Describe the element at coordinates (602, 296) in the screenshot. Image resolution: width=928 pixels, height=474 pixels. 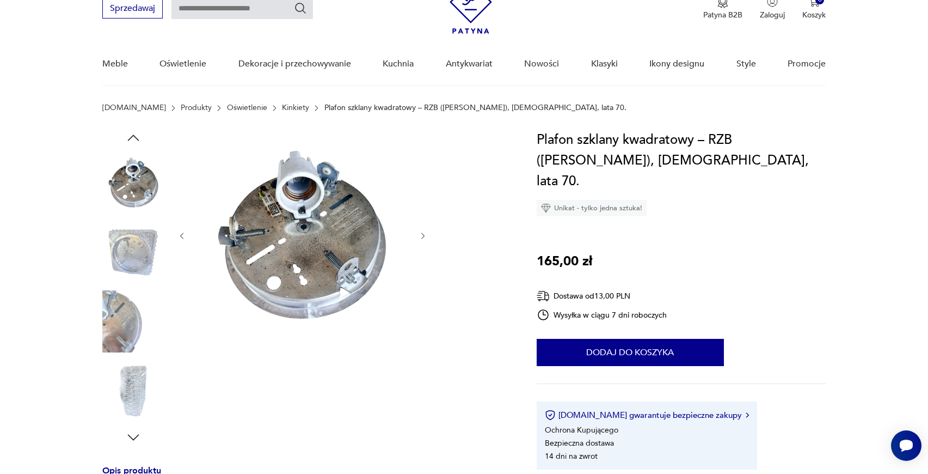
I see `div: Dostawa od 13,00 PLN` at that location.